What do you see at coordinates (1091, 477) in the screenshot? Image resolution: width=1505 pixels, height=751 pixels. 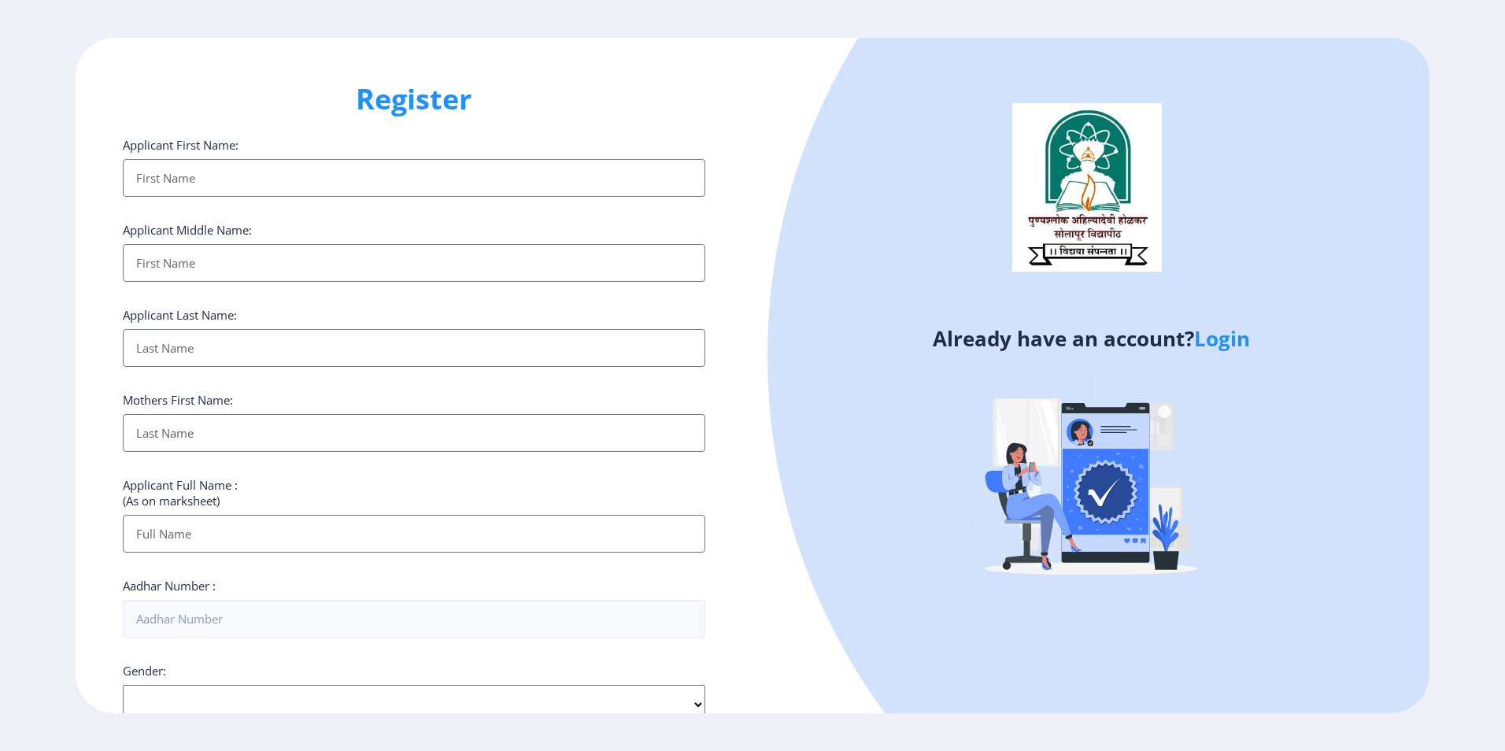 I see `img: Verified-rafiki.svg` at bounding box center [1091, 477].